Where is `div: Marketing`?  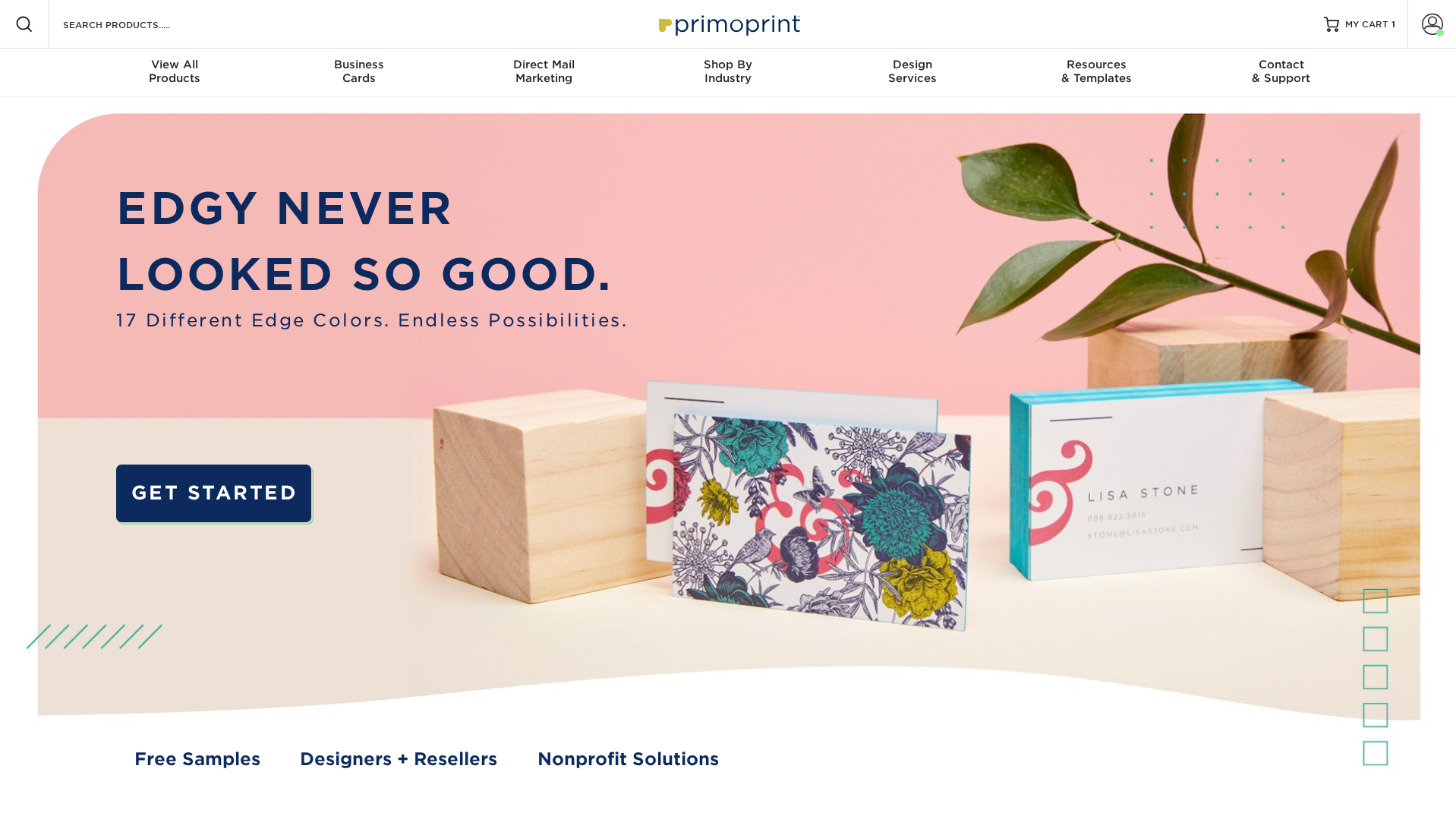 div: Marketing is located at coordinates (544, 72).